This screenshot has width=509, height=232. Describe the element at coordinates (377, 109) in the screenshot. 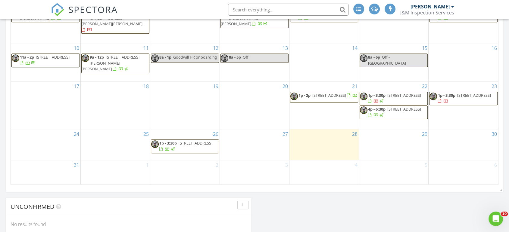

I see `span: 4p - 6:30p` at that location.